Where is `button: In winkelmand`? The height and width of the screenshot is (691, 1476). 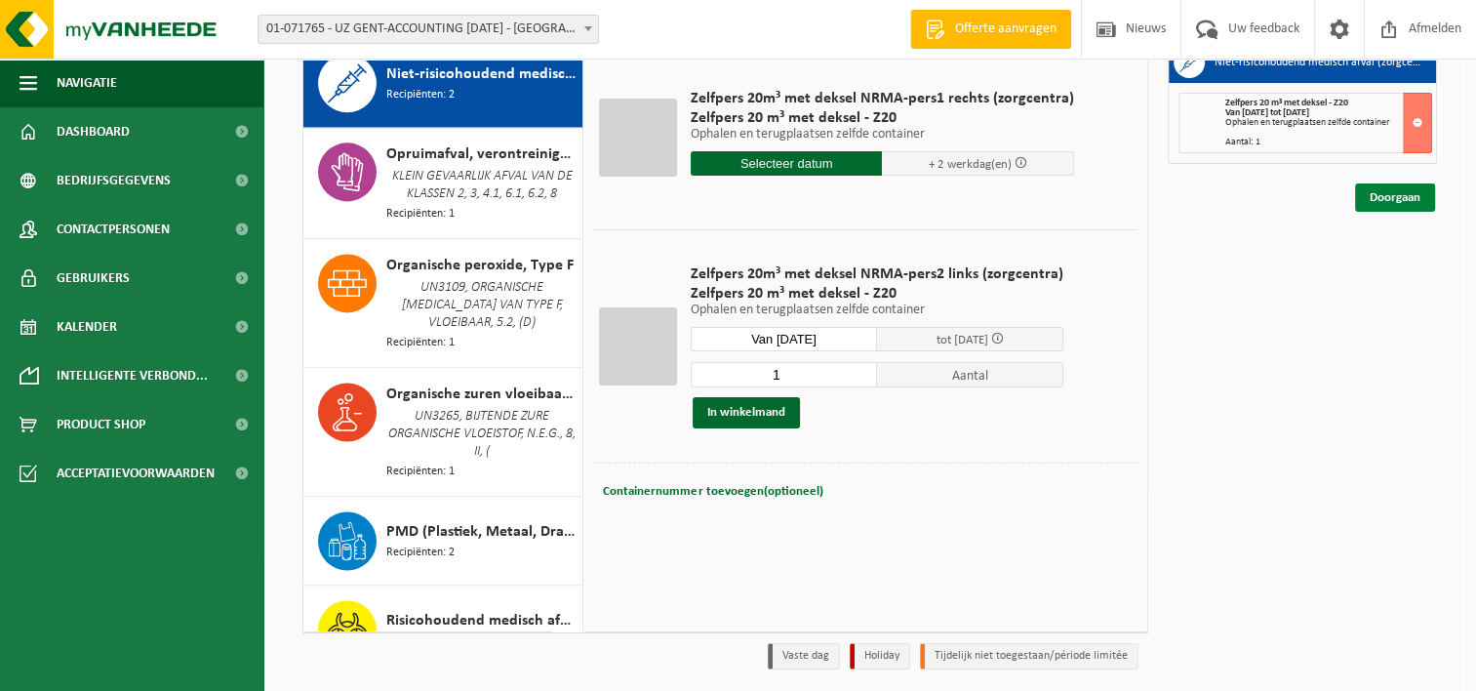 button: In winkelmand is located at coordinates (746, 413).